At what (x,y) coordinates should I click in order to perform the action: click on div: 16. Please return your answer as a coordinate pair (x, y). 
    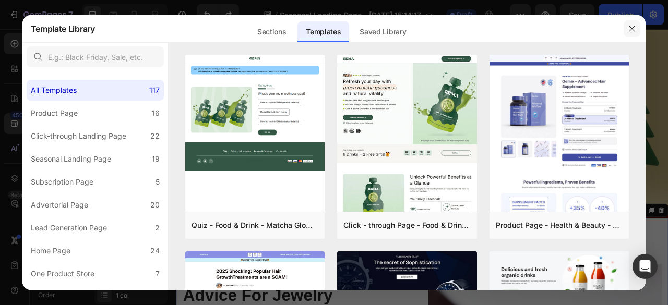
    Looking at the image, I should click on (155, 113).